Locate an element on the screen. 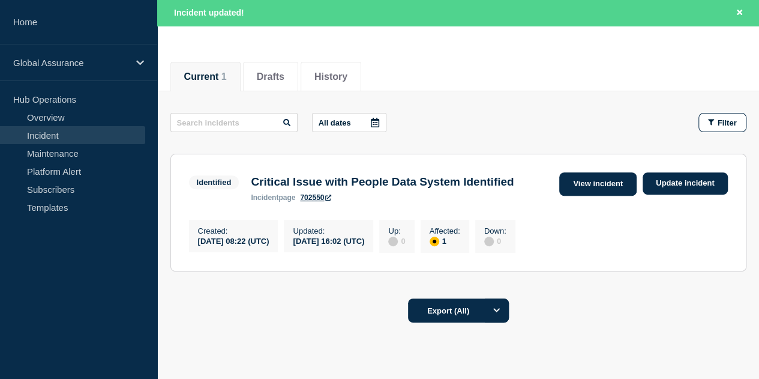  p: Updated : is located at coordinates (328, 231).